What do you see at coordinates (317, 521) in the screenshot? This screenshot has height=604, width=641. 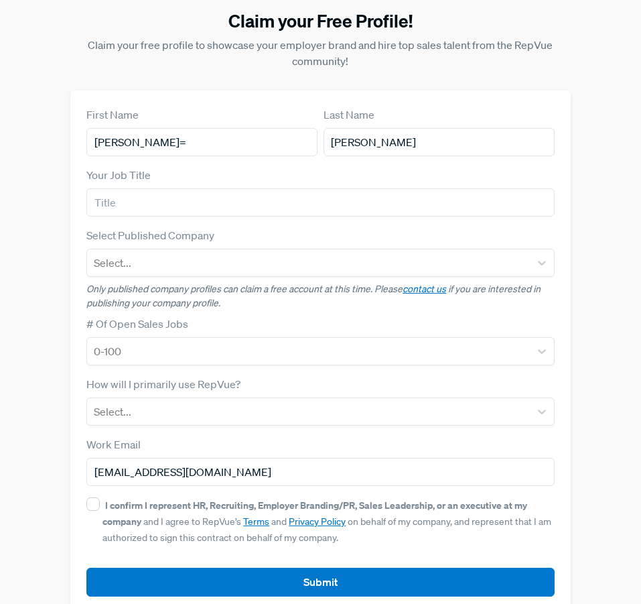 I see `a: Privacy Policy` at bounding box center [317, 521].